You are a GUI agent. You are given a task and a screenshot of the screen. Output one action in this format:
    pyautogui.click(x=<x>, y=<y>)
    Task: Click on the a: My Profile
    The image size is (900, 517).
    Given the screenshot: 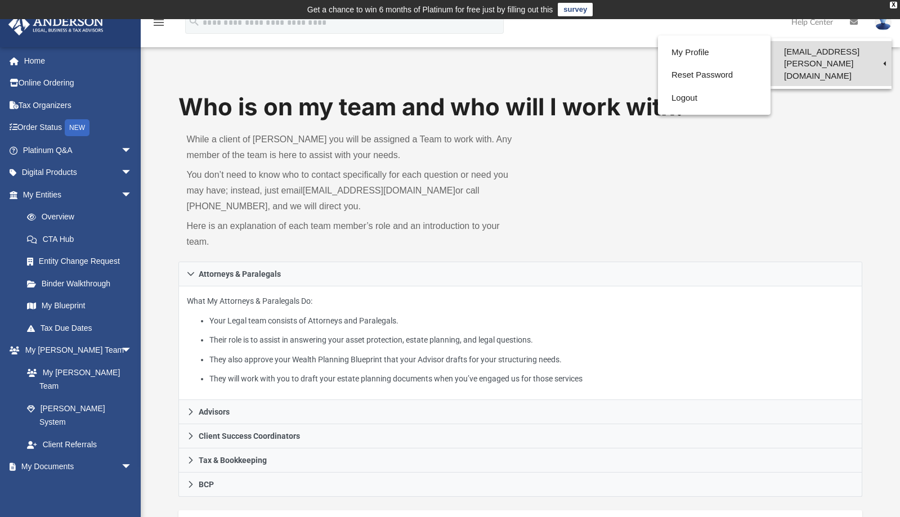 What is the action you would take?
    pyautogui.click(x=714, y=52)
    